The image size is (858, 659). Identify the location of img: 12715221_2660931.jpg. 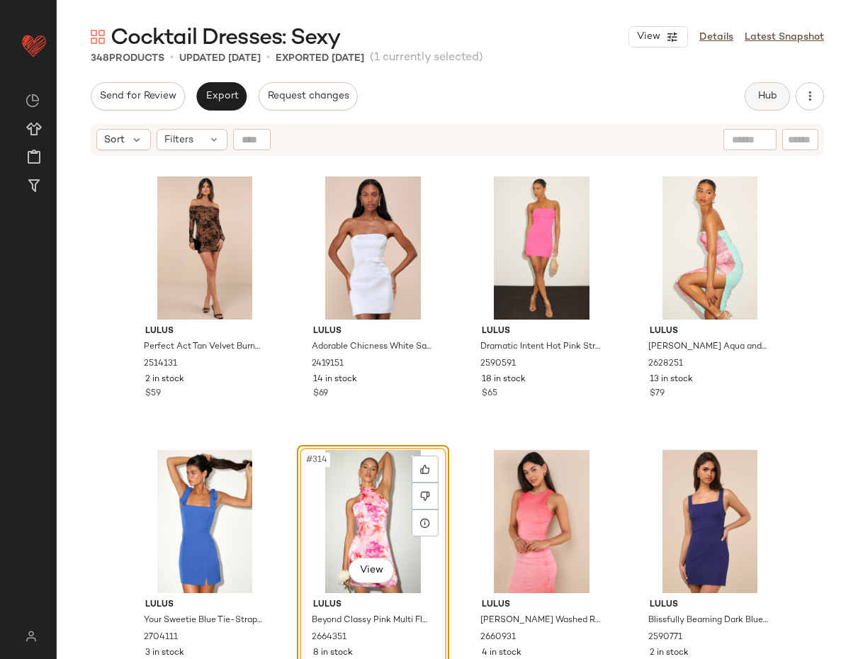
(542, 522).